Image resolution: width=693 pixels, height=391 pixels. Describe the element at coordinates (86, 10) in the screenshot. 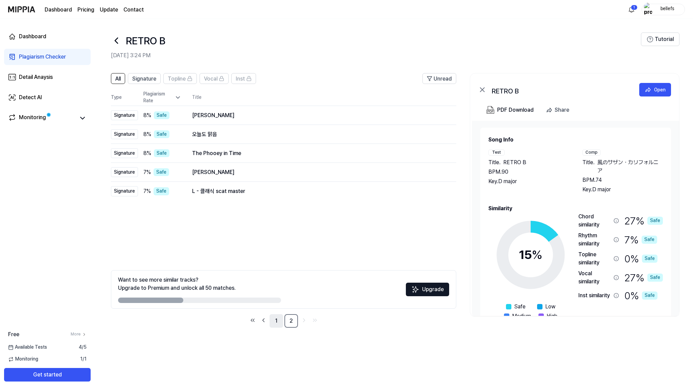

I see `a: Pricing` at that location.